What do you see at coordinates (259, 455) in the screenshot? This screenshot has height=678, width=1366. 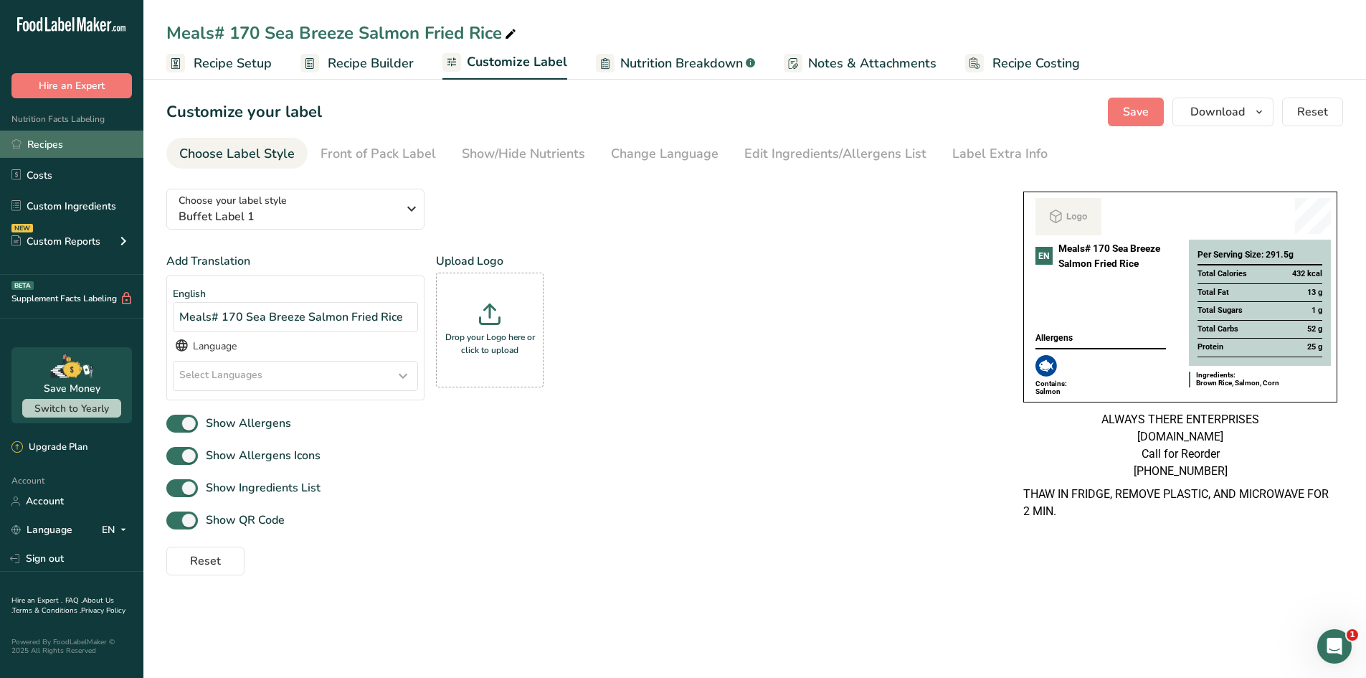 I see `span: Show Allergens Icons` at bounding box center [259, 455].